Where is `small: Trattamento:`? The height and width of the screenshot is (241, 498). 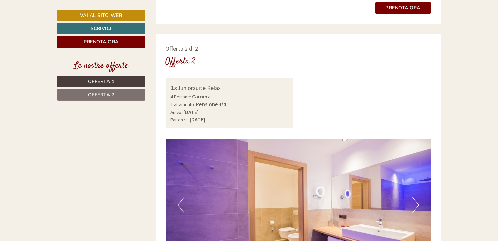 small: Trattamento: is located at coordinates (183, 104).